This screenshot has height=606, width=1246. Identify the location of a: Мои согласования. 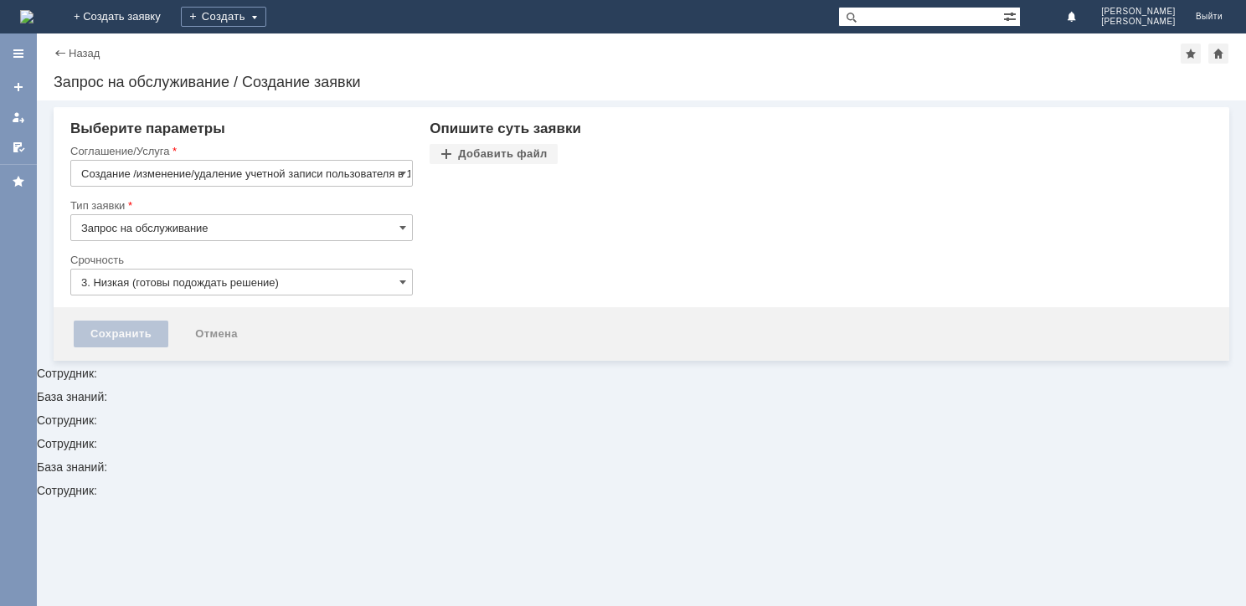
(18, 147).